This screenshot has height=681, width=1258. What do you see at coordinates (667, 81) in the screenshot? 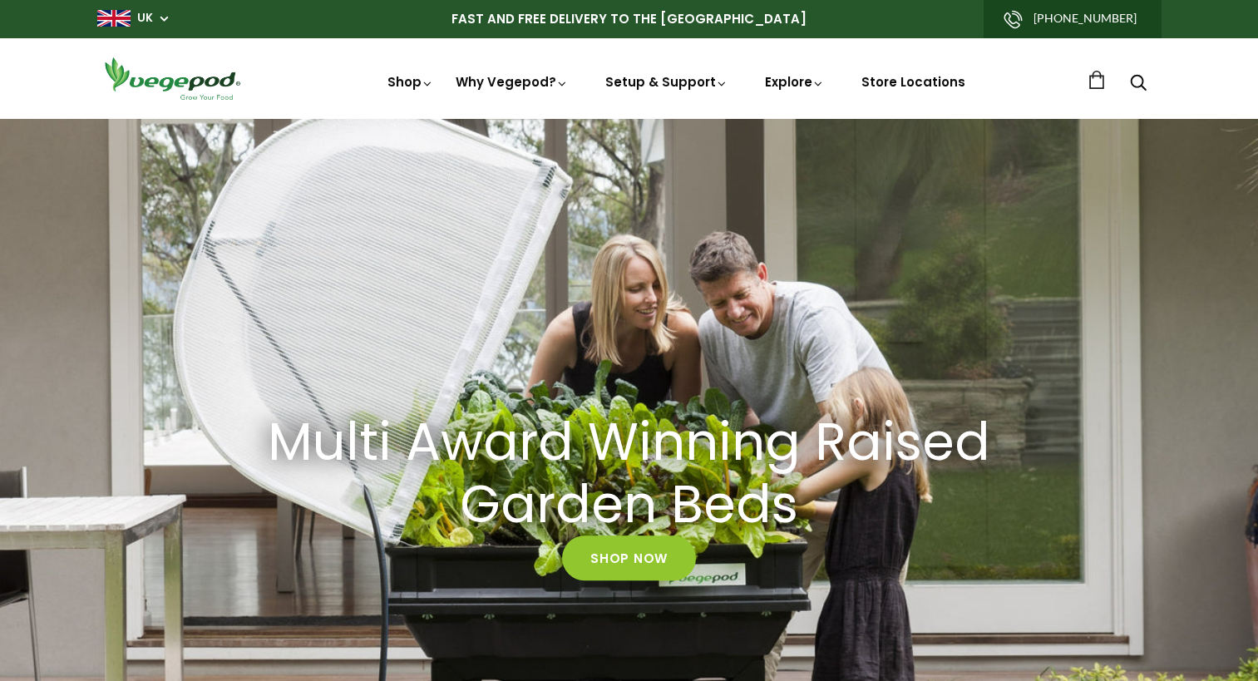
I see `a: Setup & Support` at bounding box center [667, 81].